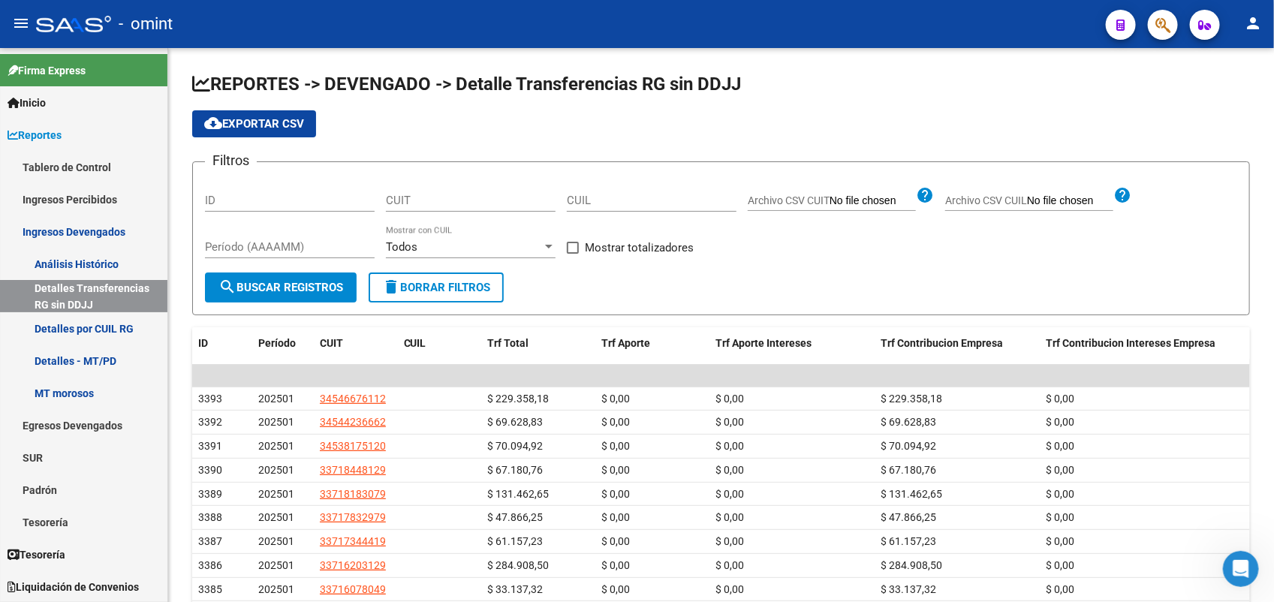  Describe the element at coordinates (353, 494) in the screenshot. I see `span: 33718183079` at that location.